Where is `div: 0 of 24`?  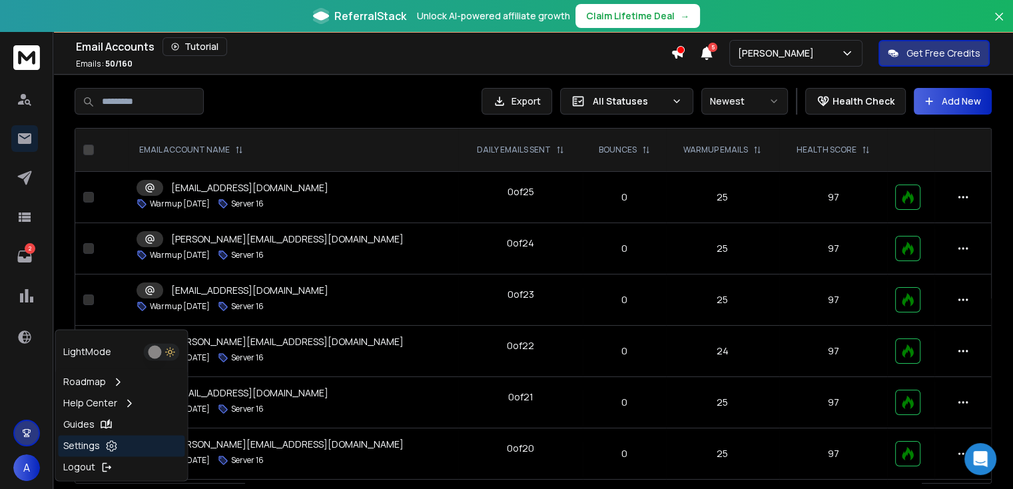
div: 0 of 24 is located at coordinates (520, 243).